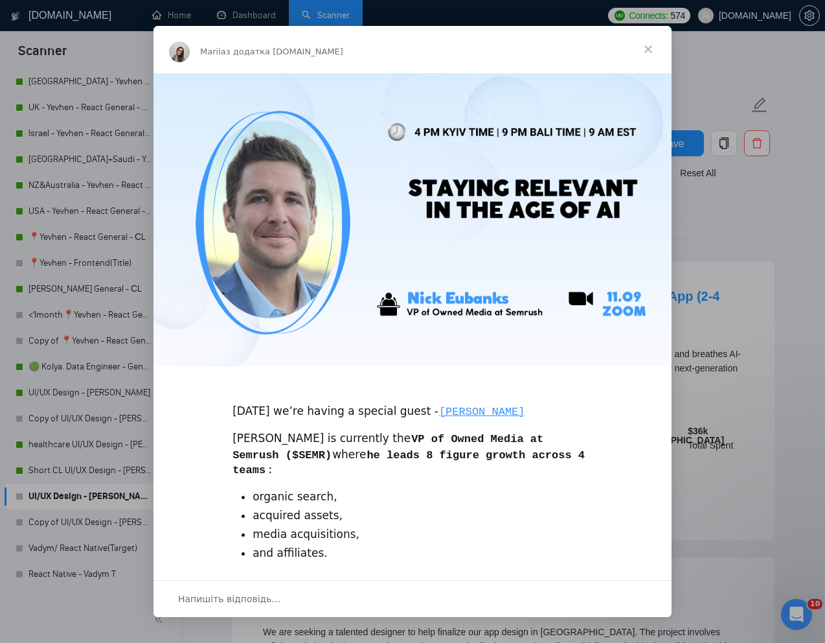  Describe the element at coordinates (229, 599) in the screenshot. I see `span: Напишіть відповідь…` at that location.